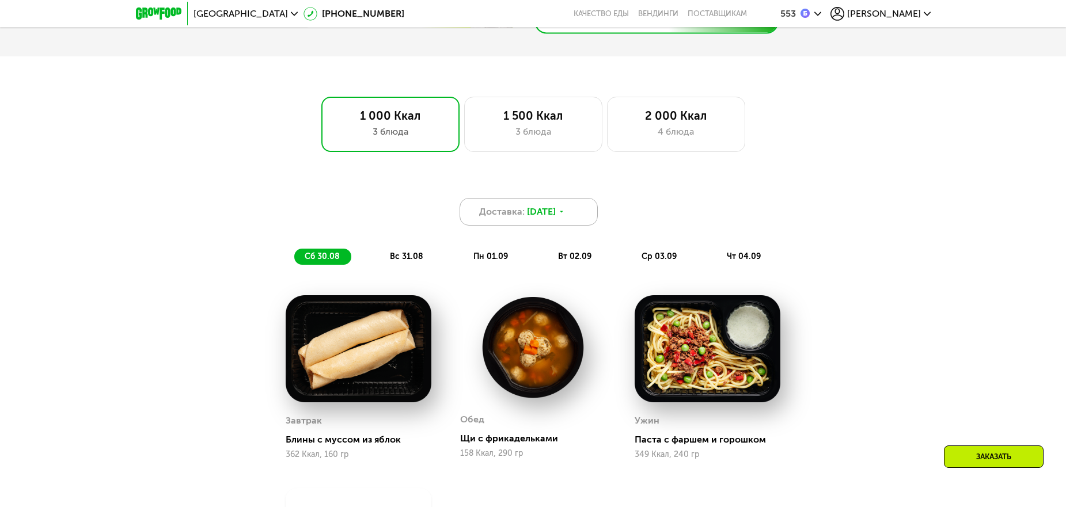 The image size is (1066, 507). Describe the element at coordinates (676, 116) in the screenshot. I see `div: 2 000 Ккал` at that location.